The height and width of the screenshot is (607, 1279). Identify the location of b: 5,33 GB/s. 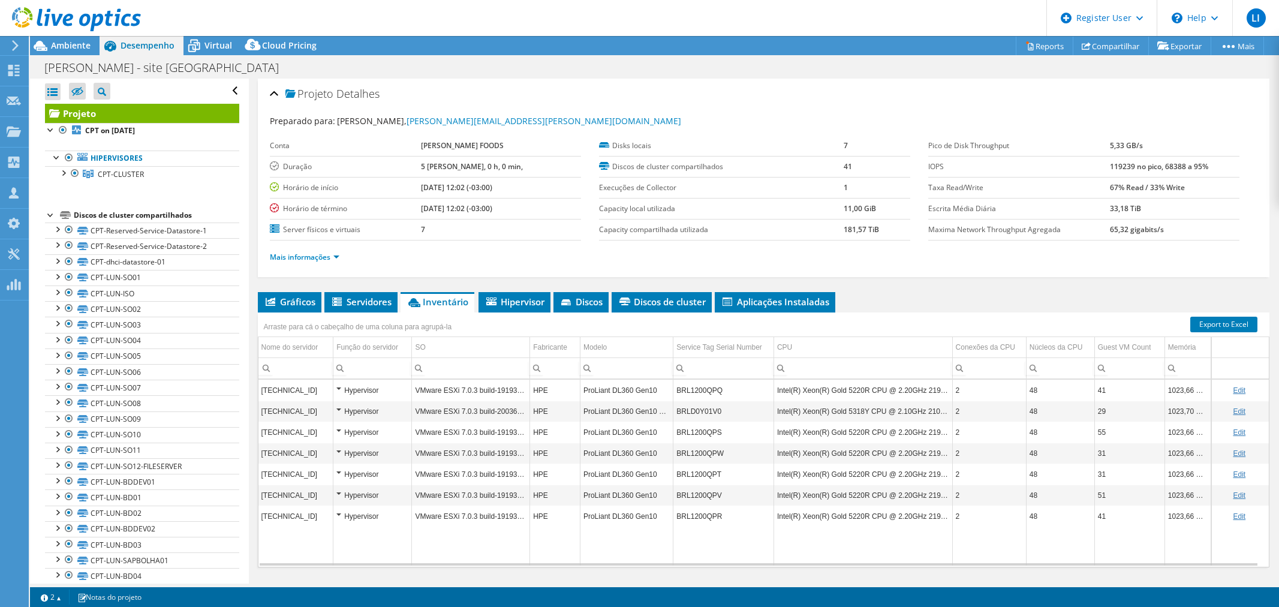
(1126, 145).